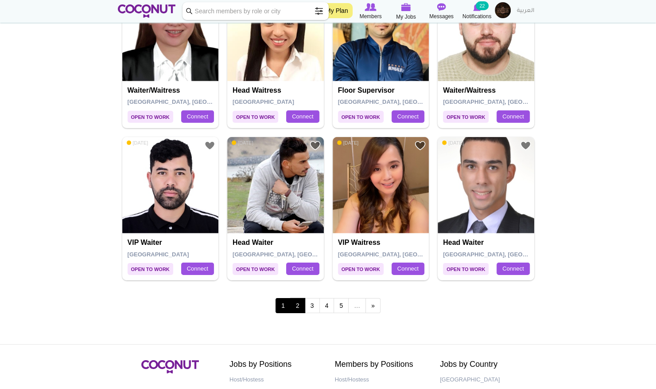  What do you see at coordinates (477, 7) in the screenshot?
I see `img: Notifications` at bounding box center [477, 7].